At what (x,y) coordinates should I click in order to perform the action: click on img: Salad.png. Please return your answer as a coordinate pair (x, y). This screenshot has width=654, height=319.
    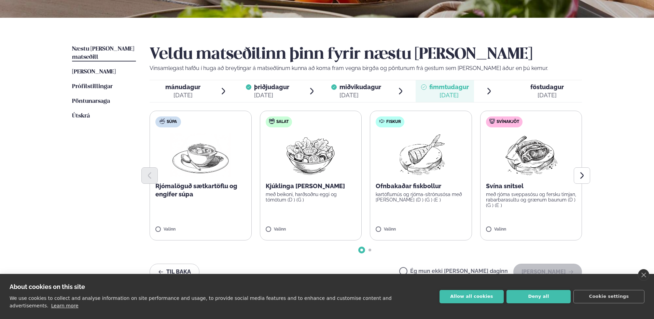
    Looking at the image, I should click on (310, 155).